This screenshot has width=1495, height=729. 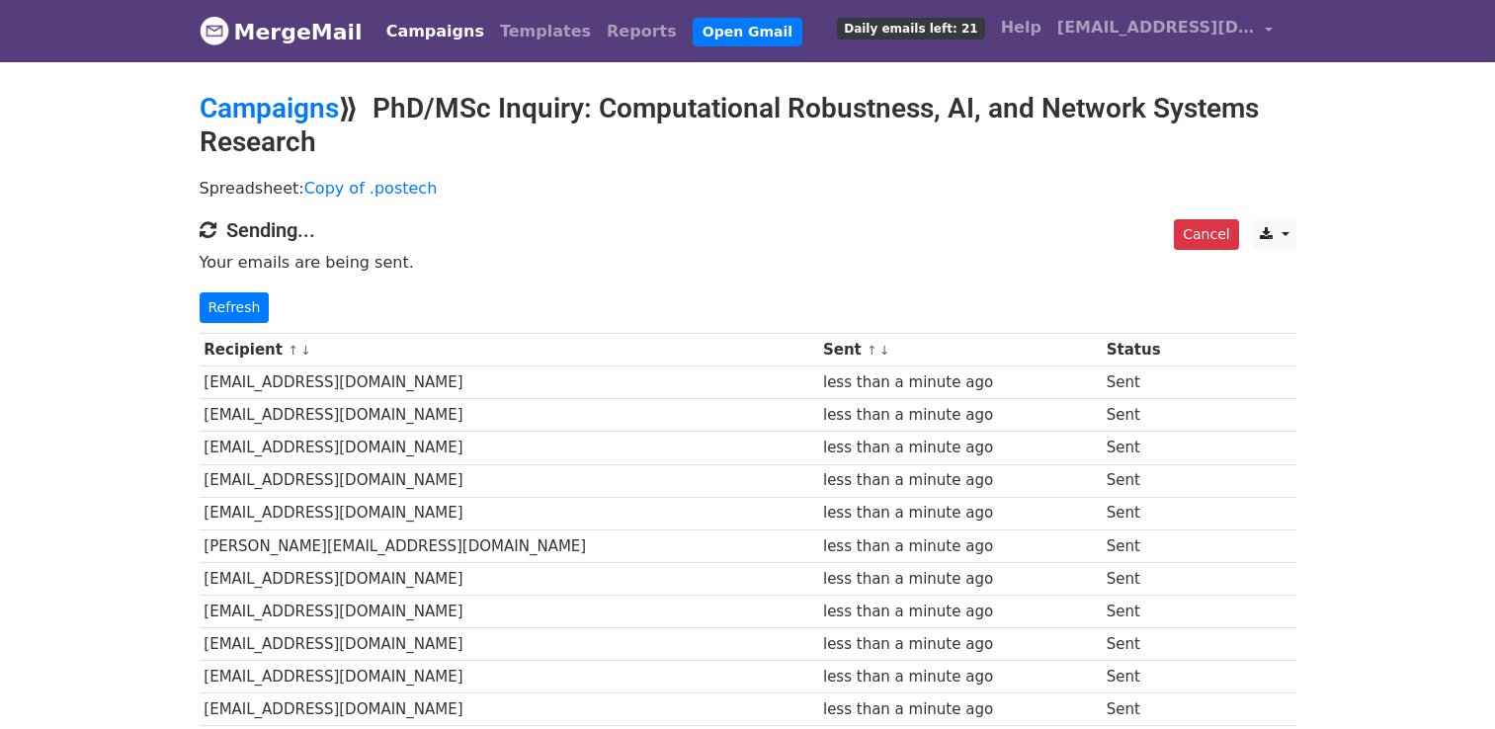 I want to click on span: Daily emails left: 21, so click(x=910, y=29).